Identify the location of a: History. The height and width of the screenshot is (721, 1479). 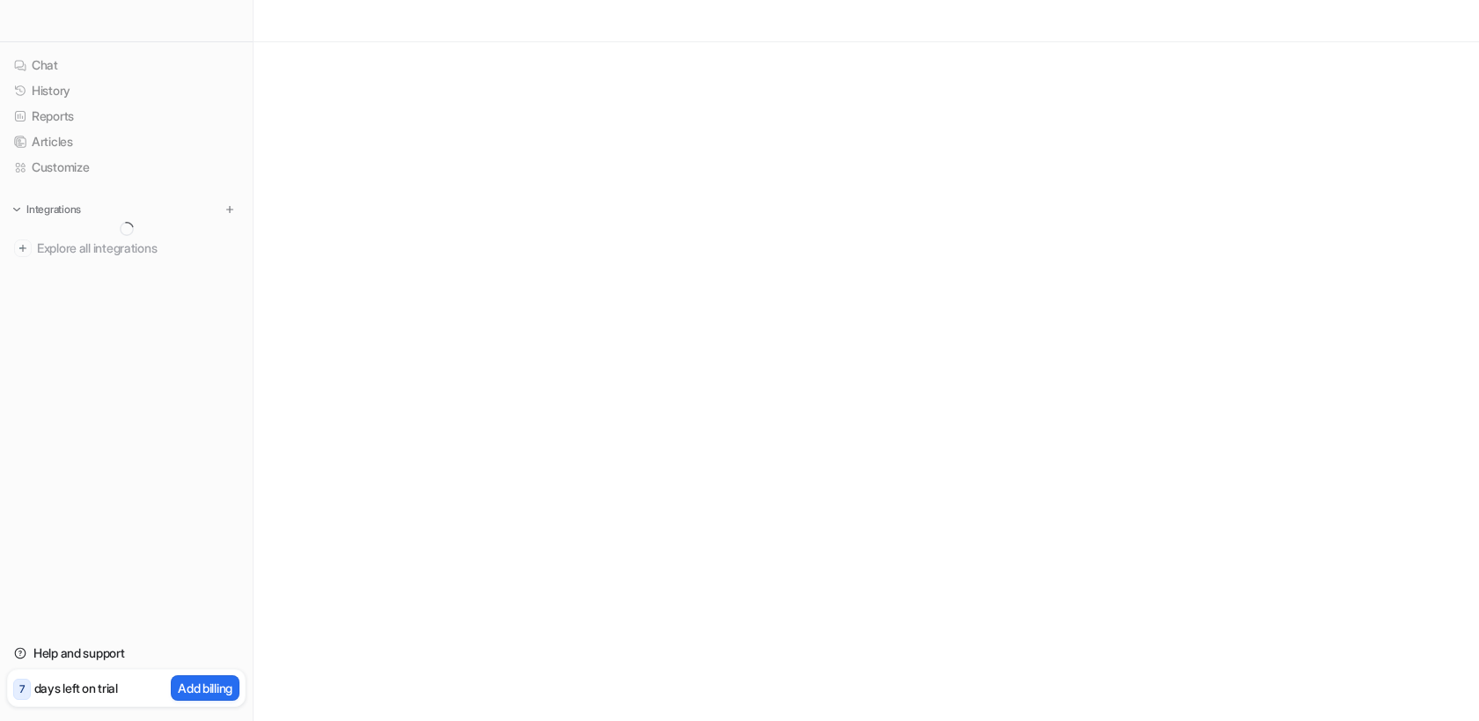
(126, 91).